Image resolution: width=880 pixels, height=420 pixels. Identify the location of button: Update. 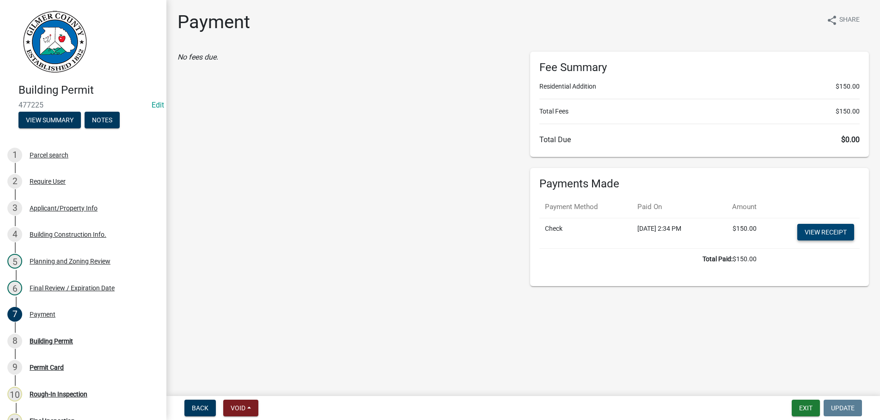
(842, 408).